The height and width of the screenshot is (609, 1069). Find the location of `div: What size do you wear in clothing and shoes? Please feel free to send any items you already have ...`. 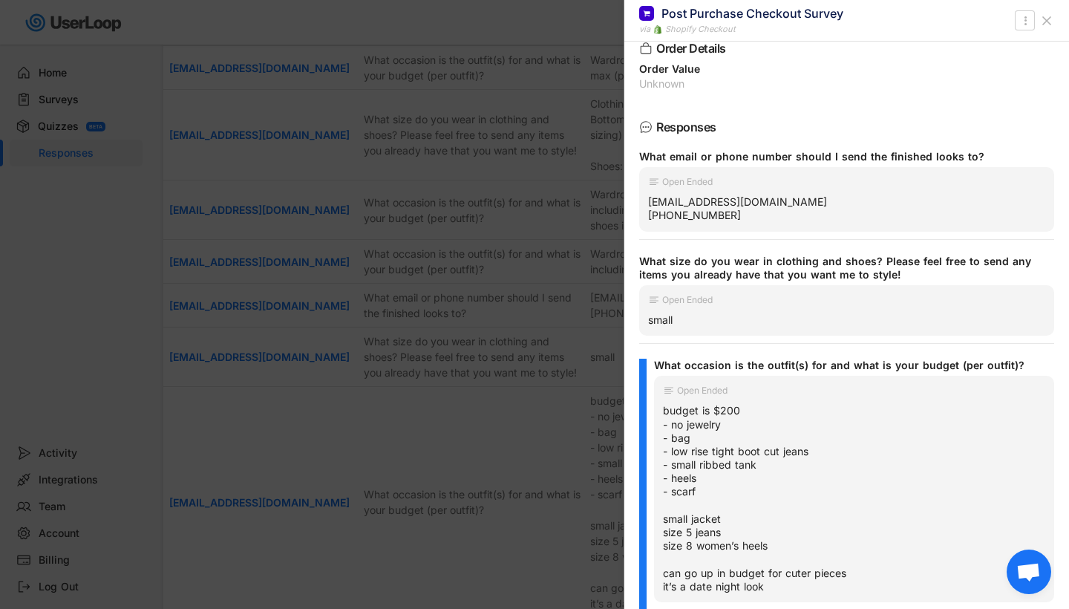

div: What size do you wear in clothing and shoes? Please feel free to send any items you already have ... is located at coordinates (840, 268).